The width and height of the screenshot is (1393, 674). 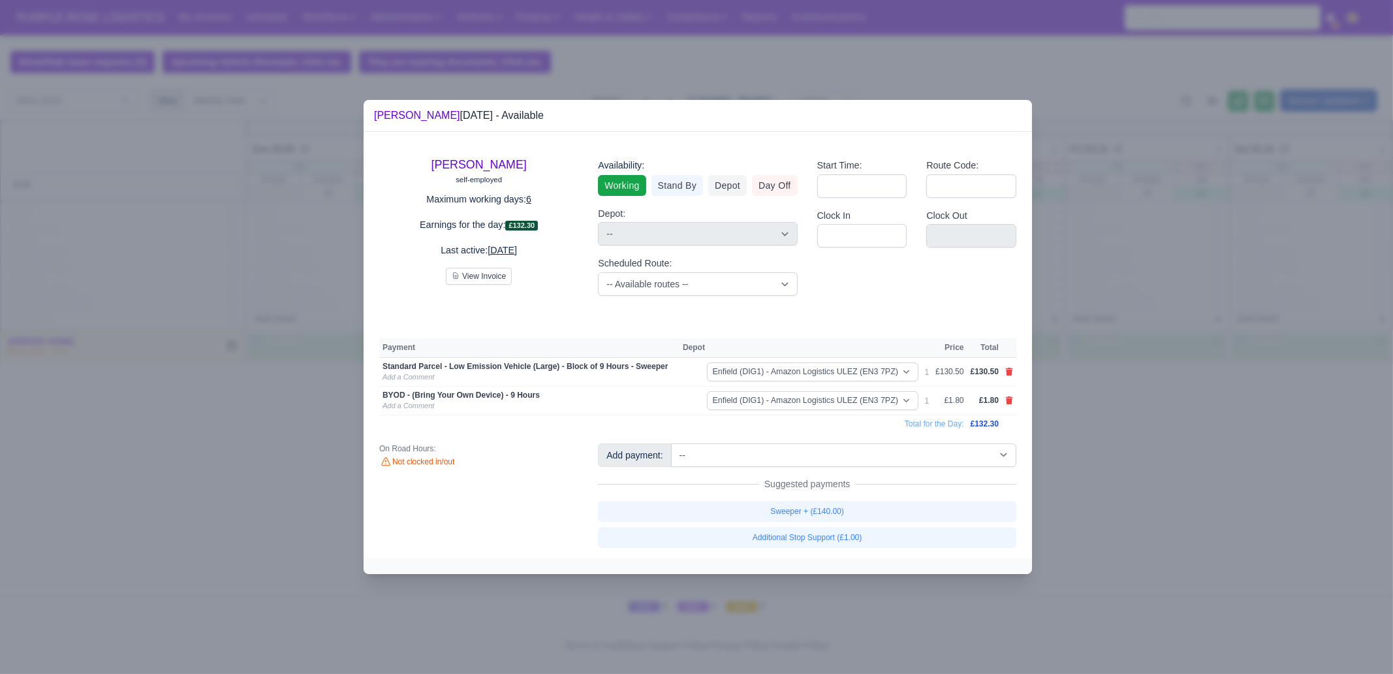 I want to click on div: Add payment:, so click(x=635, y=455).